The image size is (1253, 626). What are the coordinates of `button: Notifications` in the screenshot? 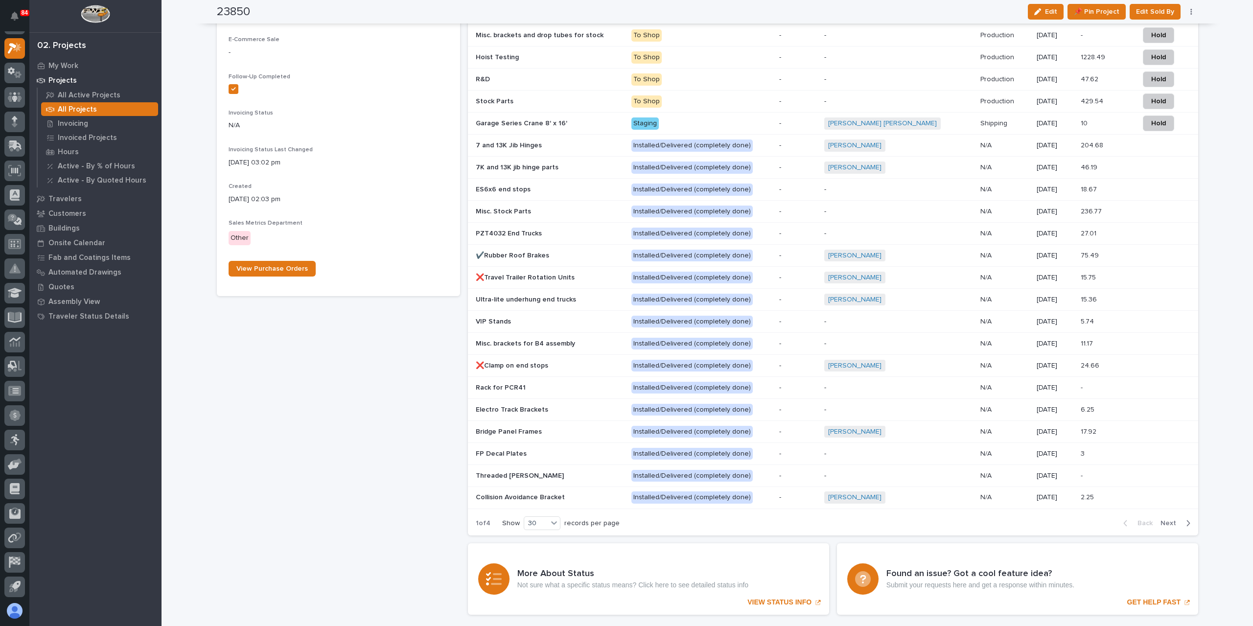 It's located at (15, 16).